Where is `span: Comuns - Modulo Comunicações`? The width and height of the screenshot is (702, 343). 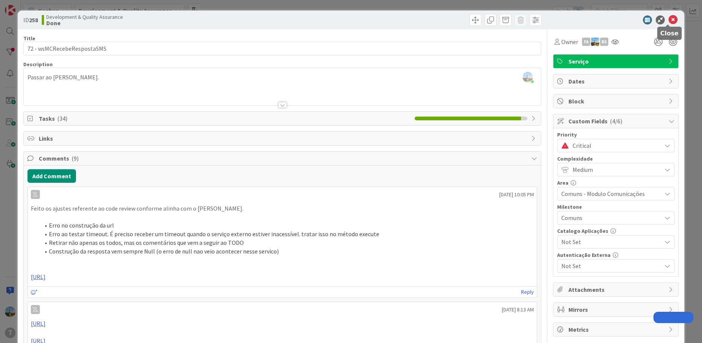
span: Comuns - Modulo Comunicações is located at coordinates (609, 194).